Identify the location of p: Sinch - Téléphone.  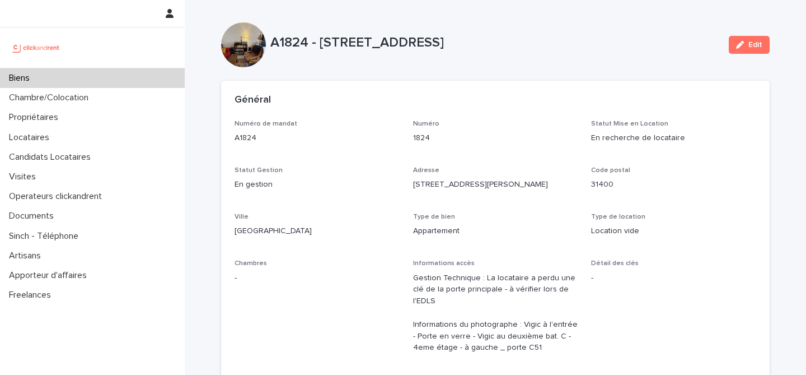
(46, 236).